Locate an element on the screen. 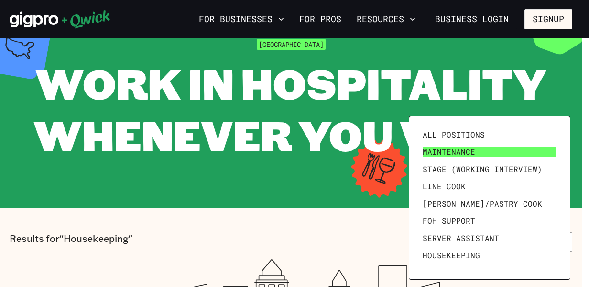 The image size is (589, 287). span: All Positions is located at coordinates (454, 134).